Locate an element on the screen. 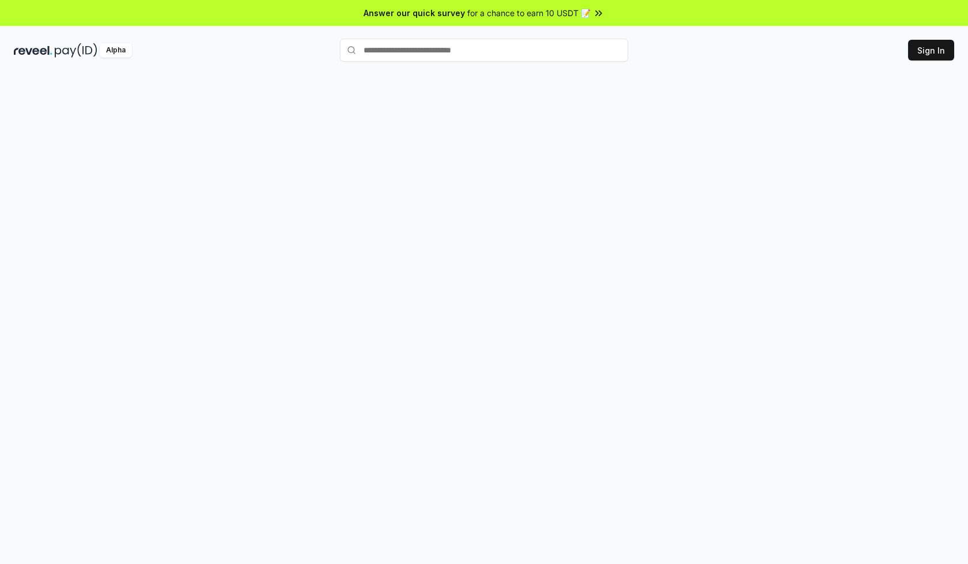  span: Answer our quick survey is located at coordinates (414, 13).